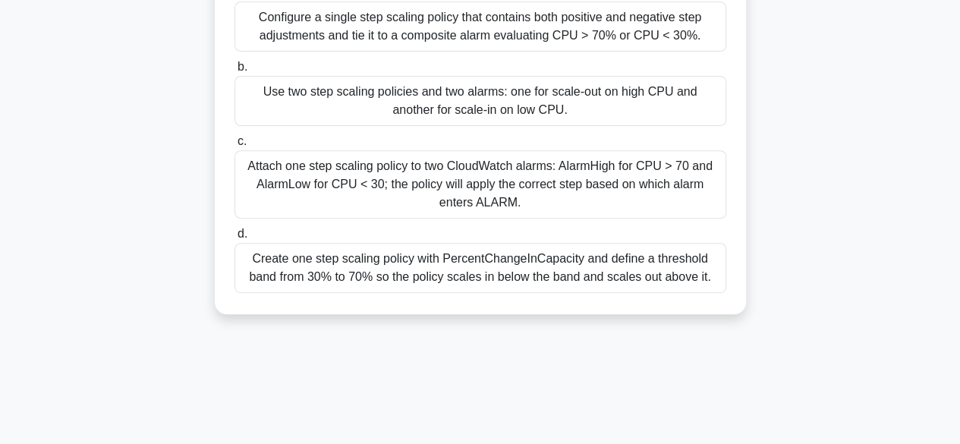 The image size is (960, 444). What do you see at coordinates (480, 101) in the screenshot?
I see `div: Use two step scaling policies and two alarms: one for scale-out on high CPU and another for scale...` at bounding box center [480, 101].